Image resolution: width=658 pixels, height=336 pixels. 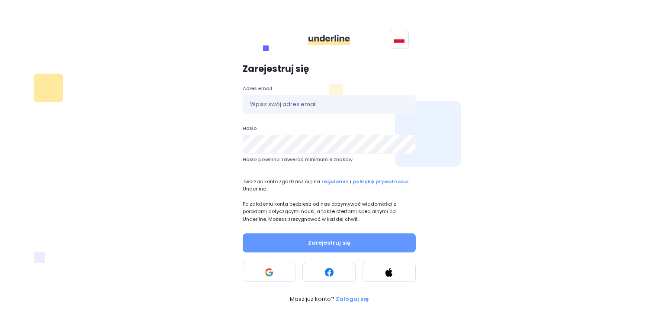 I want to click on span: Hasło powinno zawierać minimum 6 znaków, so click(x=298, y=159).